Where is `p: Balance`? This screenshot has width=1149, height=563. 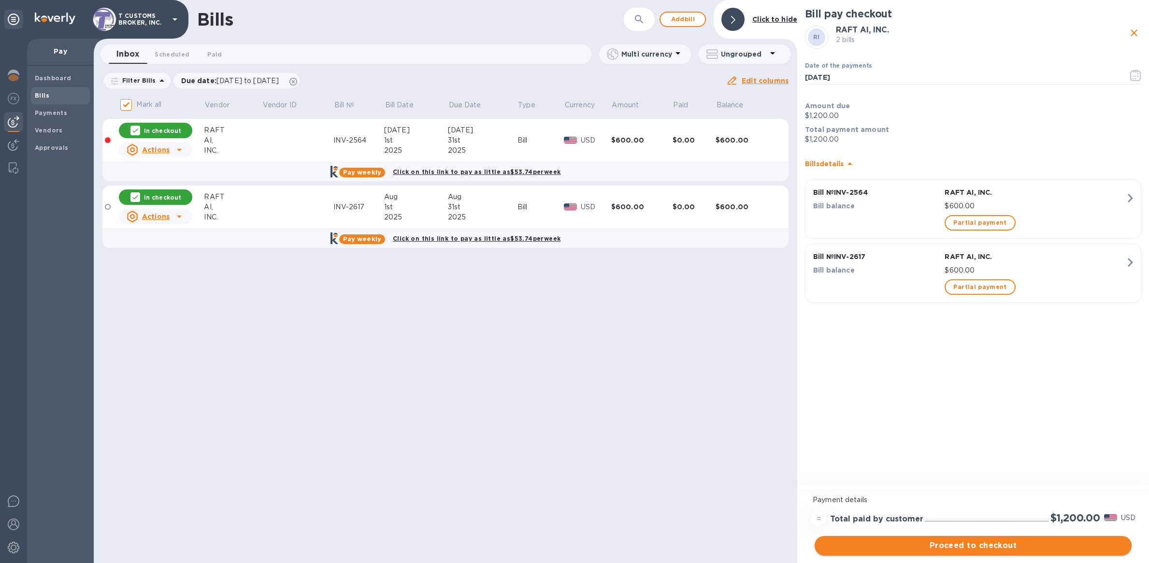
p: Balance is located at coordinates (730, 105).